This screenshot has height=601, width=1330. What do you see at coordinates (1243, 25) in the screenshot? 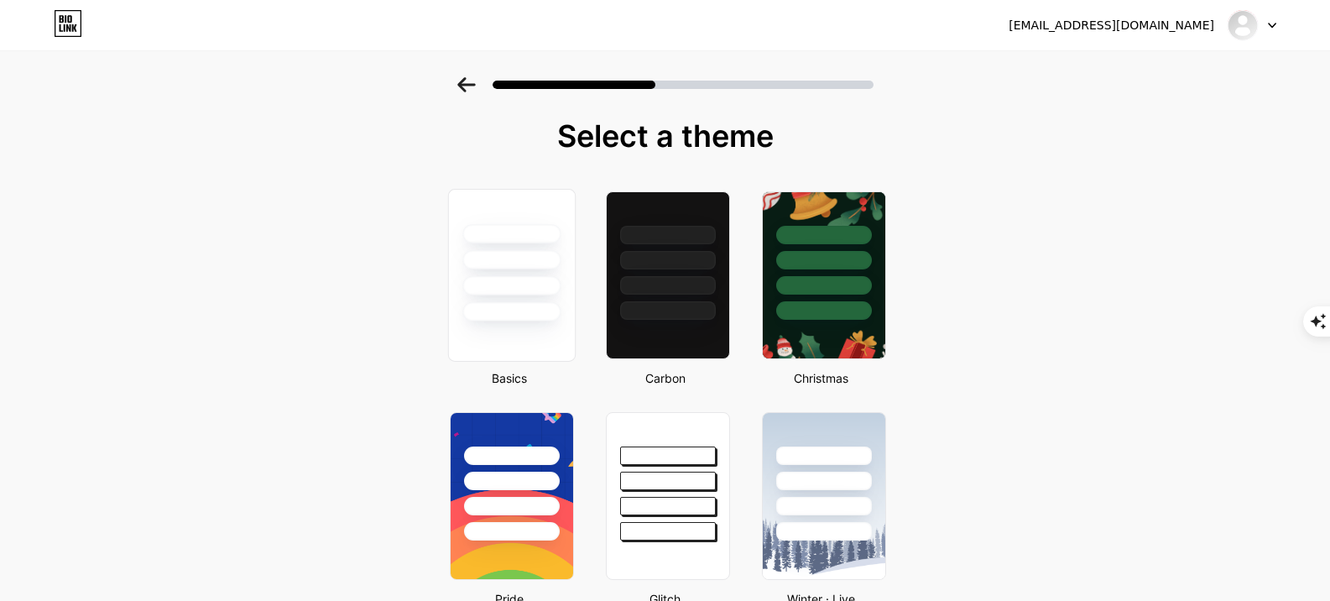
I see `img: modafinilukonline` at bounding box center [1243, 25].